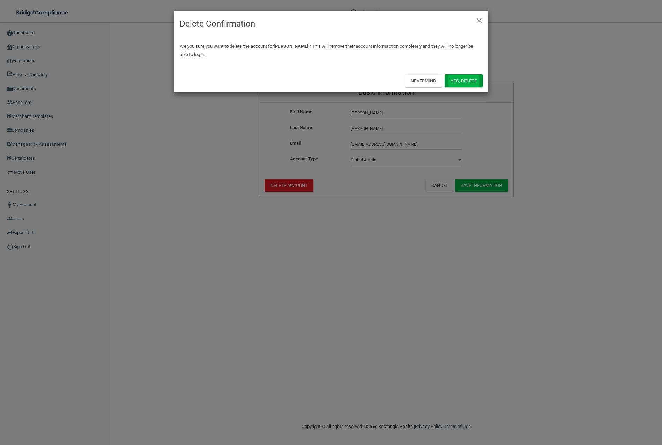  I want to click on button: Yes, delete, so click(463, 81).